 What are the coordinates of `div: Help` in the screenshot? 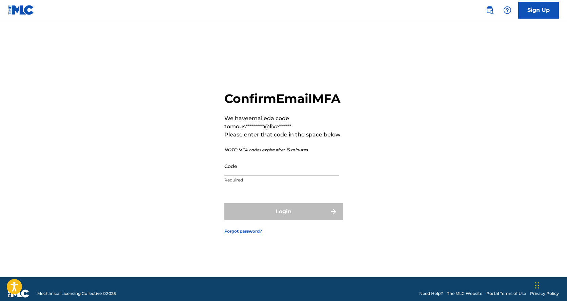 It's located at (507, 10).